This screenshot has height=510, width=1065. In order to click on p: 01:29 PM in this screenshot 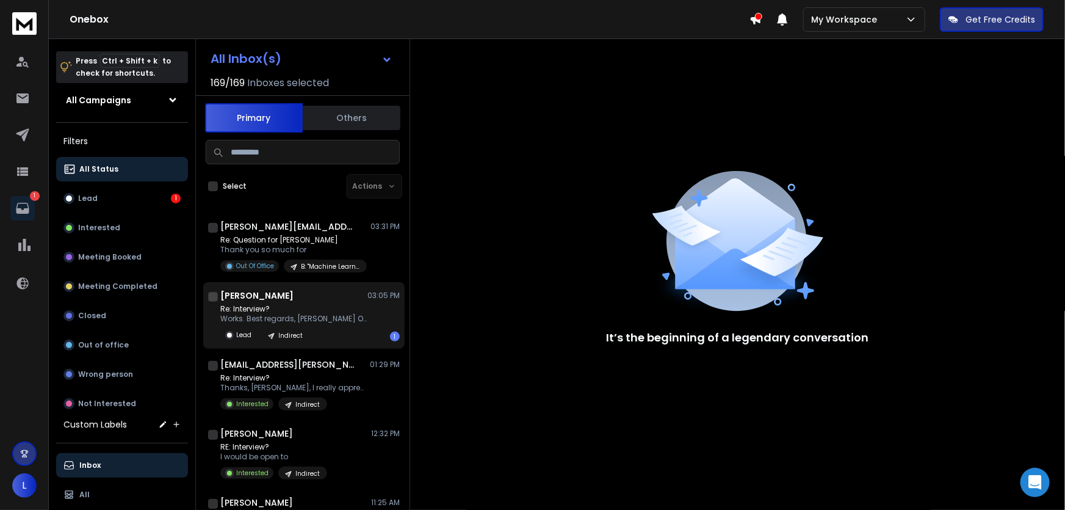, I will do `click(385, 365)`.